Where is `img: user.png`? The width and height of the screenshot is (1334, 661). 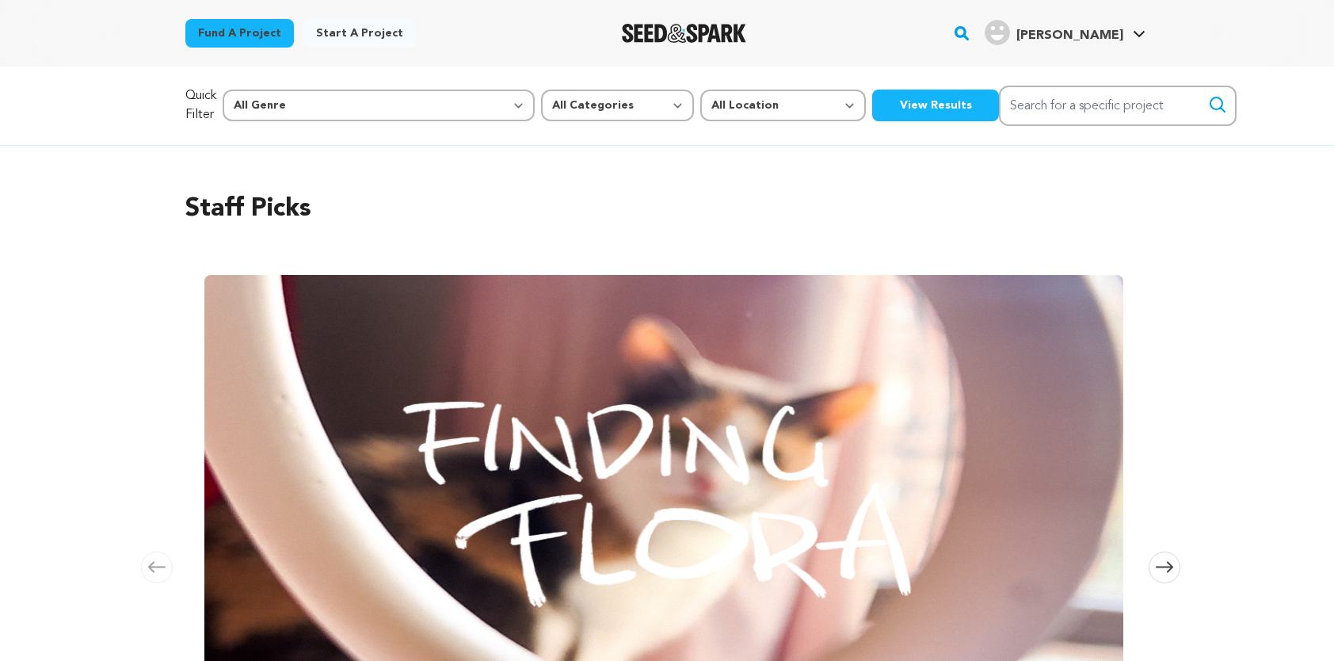 img: user.png is located at coordinates (998, 32).